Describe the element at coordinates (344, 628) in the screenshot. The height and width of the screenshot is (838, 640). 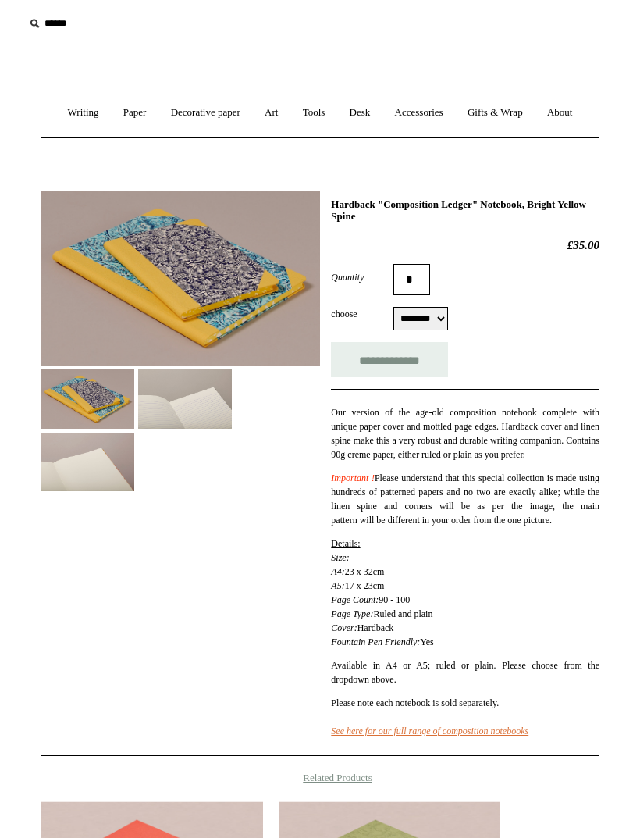
I see `em: Cover:` at that location.